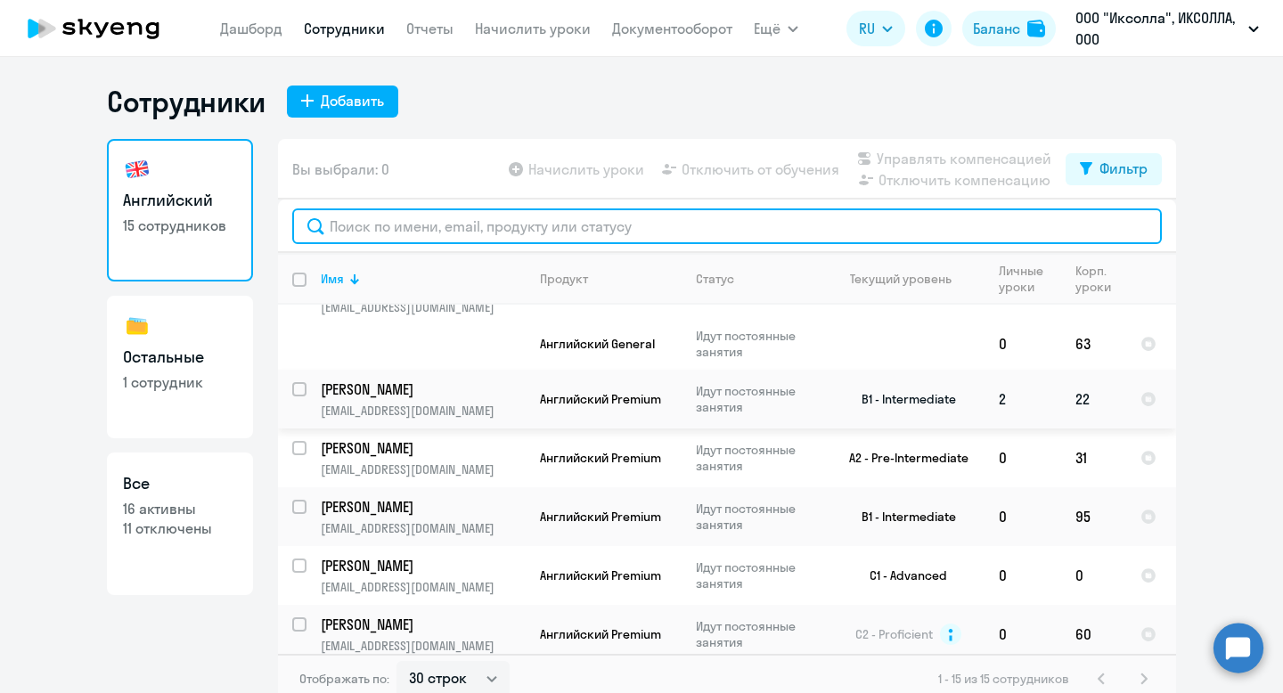 Image resolution: width=1283 pixels, height=693 pixels. Describe the element at coordinates (344, 679) in the screenshot. I see `span: Отображать по:` at that location.